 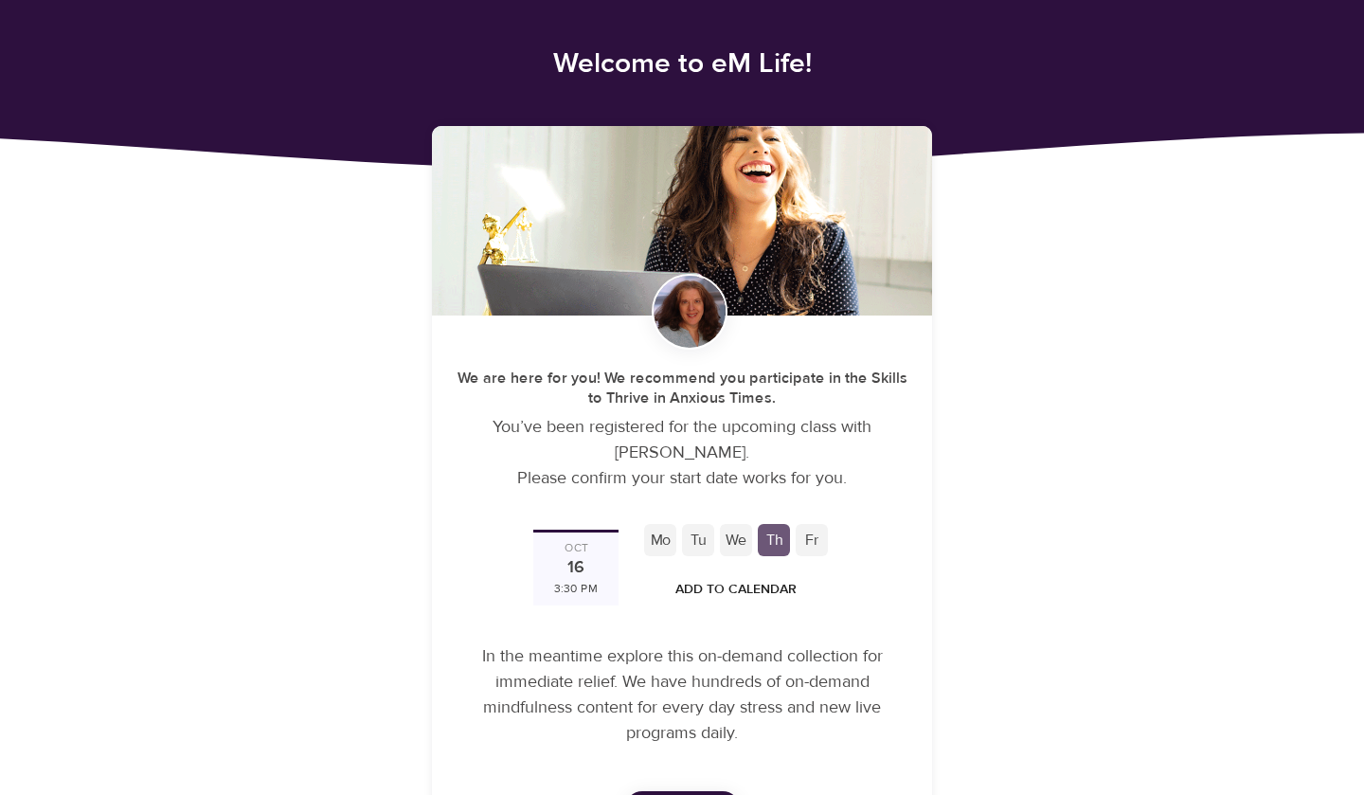 I want to click on h4: Welcome to eM Life!, so click(x=682, y=63).